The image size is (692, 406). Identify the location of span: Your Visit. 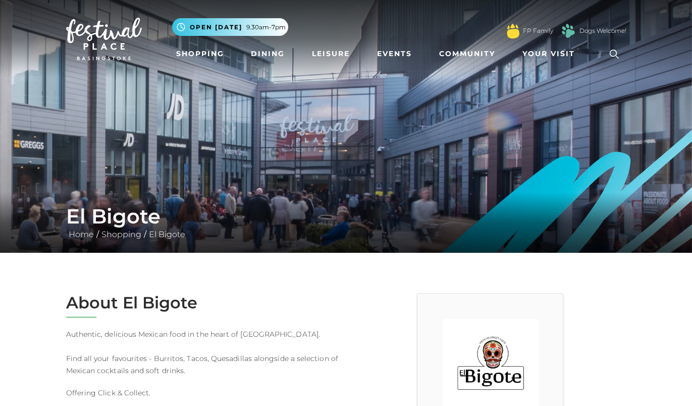
(549, 54).